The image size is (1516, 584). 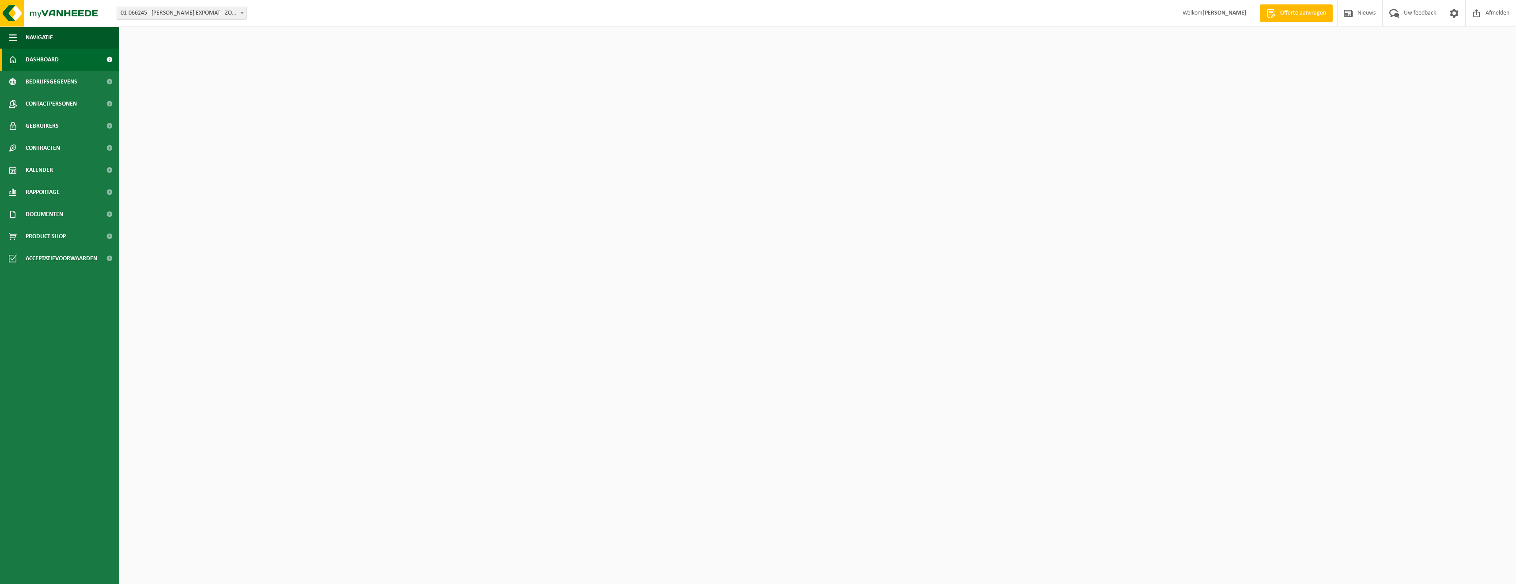 I want to click on span: Acceptatievoorwaarden, so click(x=61, y=258).